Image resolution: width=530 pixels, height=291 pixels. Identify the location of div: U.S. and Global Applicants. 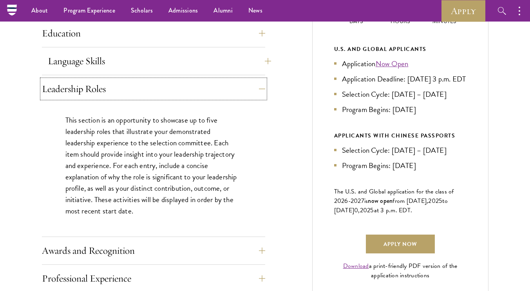
(400, 49).